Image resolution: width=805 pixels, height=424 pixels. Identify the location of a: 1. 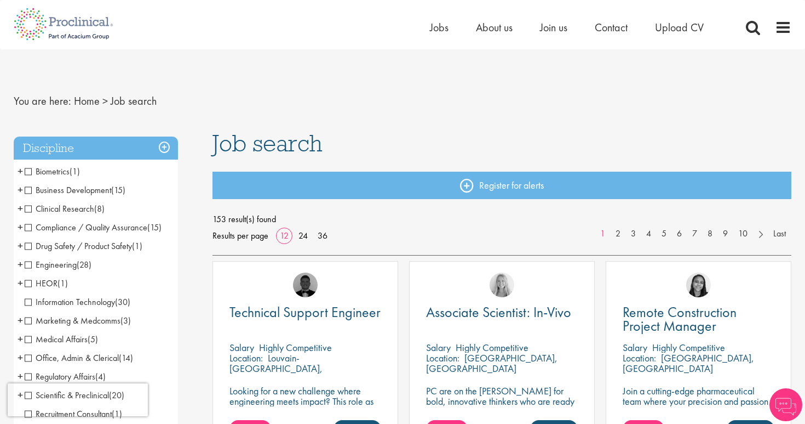
(603, 233).